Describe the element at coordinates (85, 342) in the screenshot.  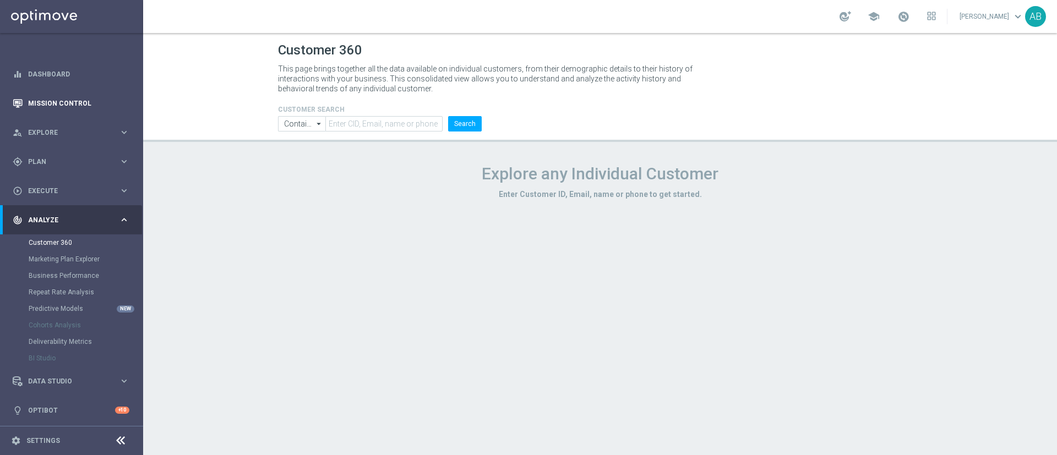
I see `div: Deliverability Metrics` at that location.